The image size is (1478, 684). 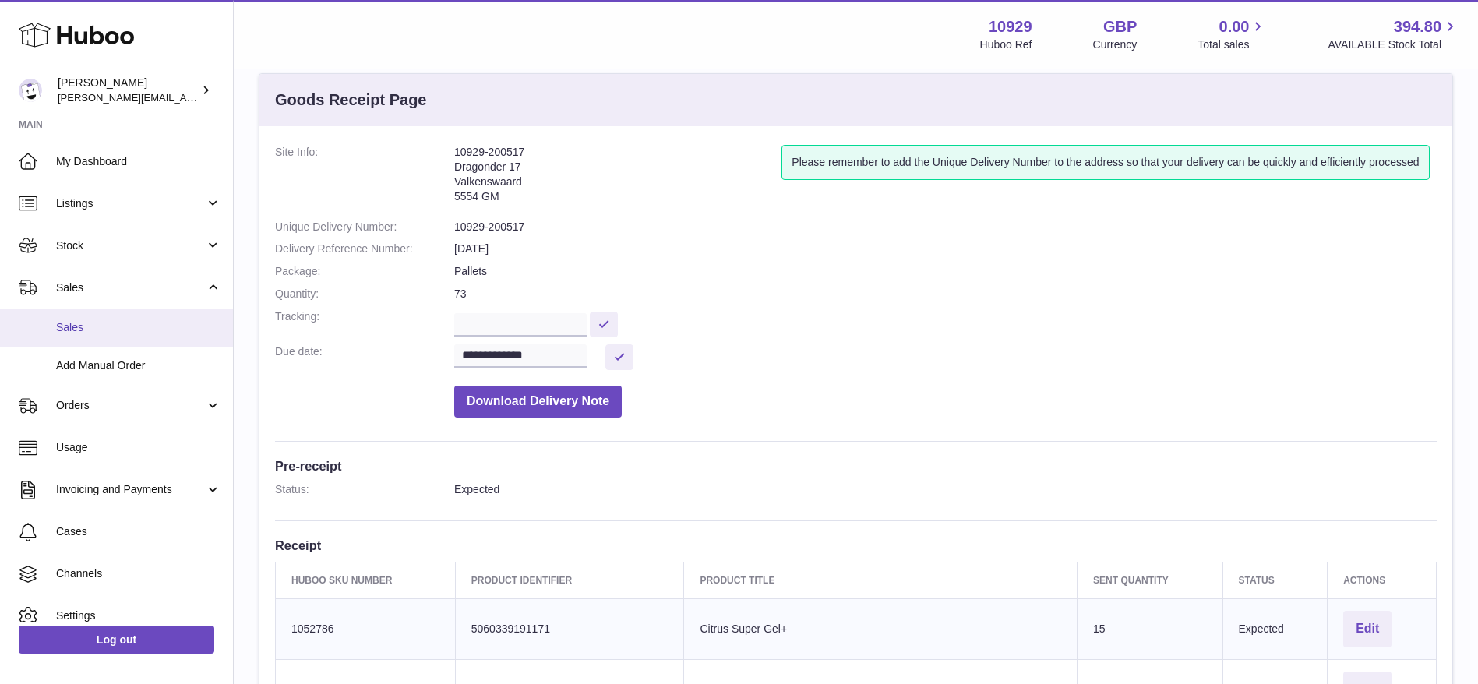 I want to click on dt: Site Info:, so click(x=365, y=178).